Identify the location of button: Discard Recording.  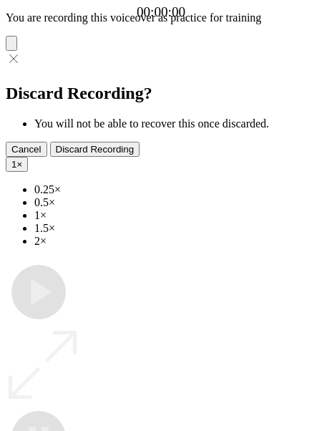
(95, 149).